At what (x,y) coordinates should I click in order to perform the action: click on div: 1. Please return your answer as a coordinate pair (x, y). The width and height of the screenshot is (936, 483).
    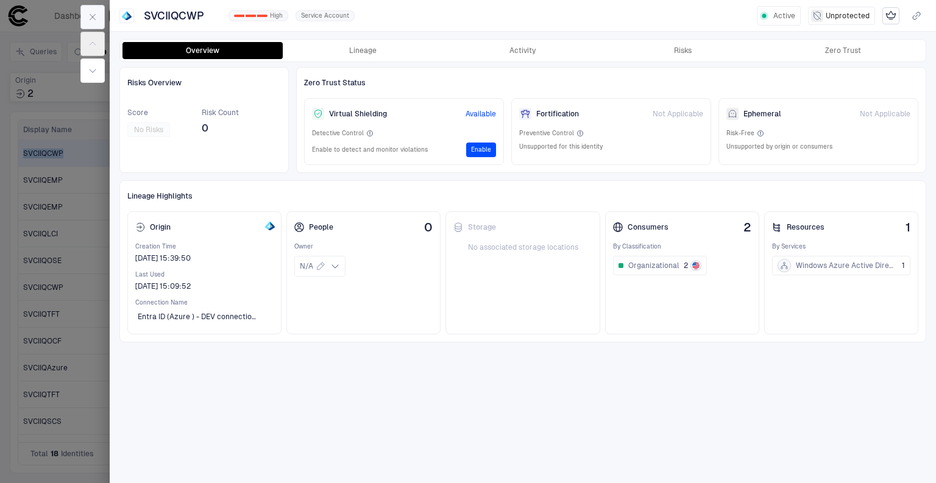
    Looking at the image, I should click on (250, 16).